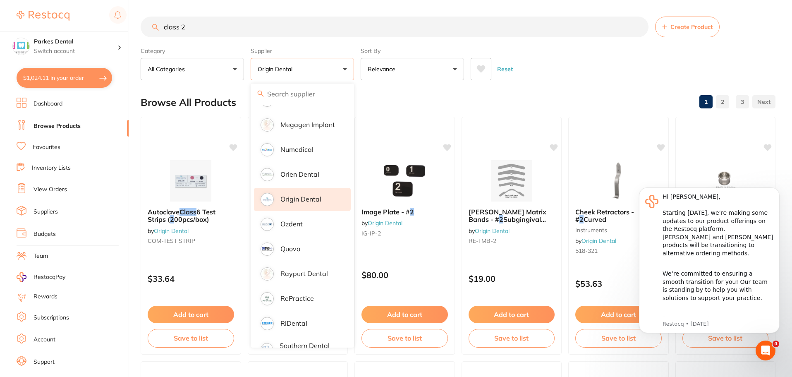 This screenshot has width=792, height=377. I want to click on img: Orien dental, so click(267, 175).